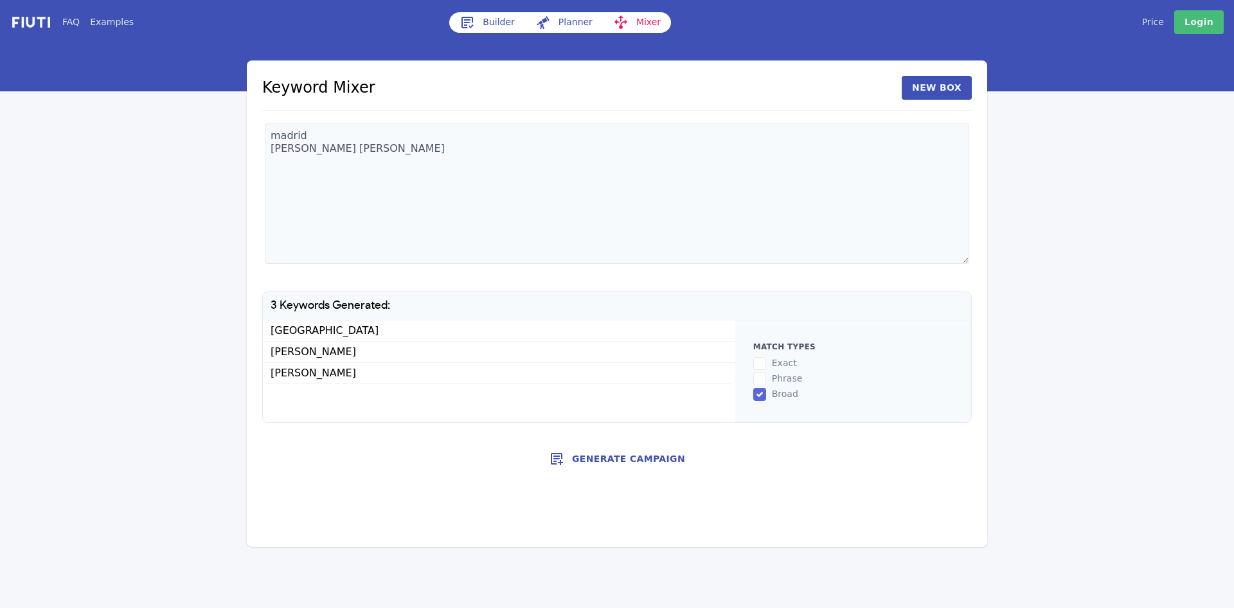  I want to click on div: v 4.0.25, so click(50, 26).